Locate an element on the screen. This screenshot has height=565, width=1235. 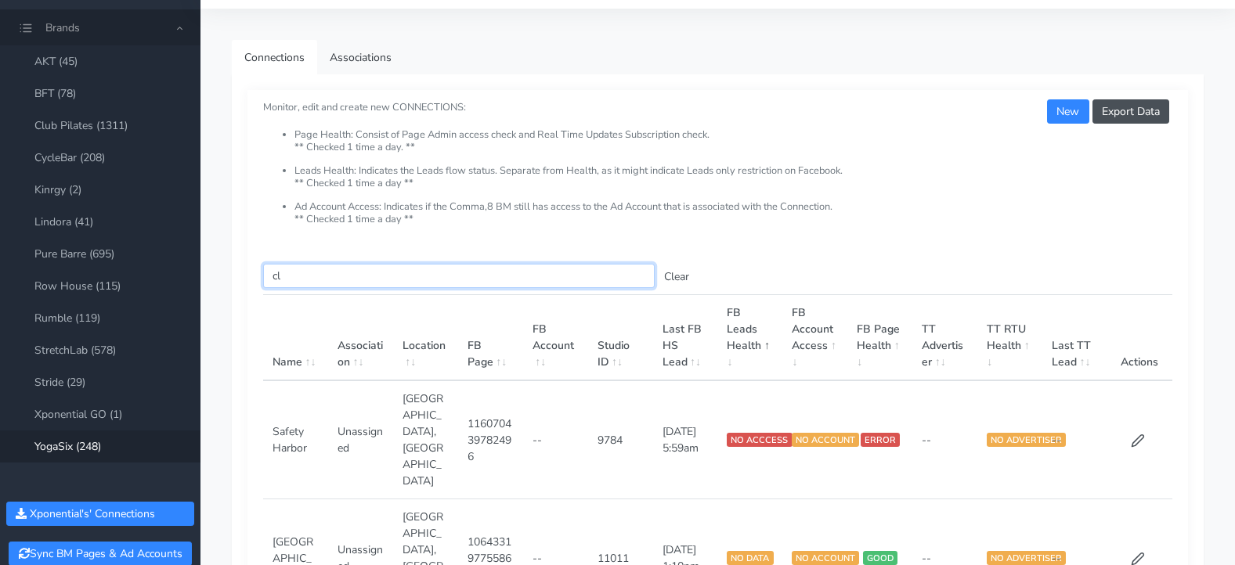
span: NO ACCCESS is located at coordinates (759, 440).